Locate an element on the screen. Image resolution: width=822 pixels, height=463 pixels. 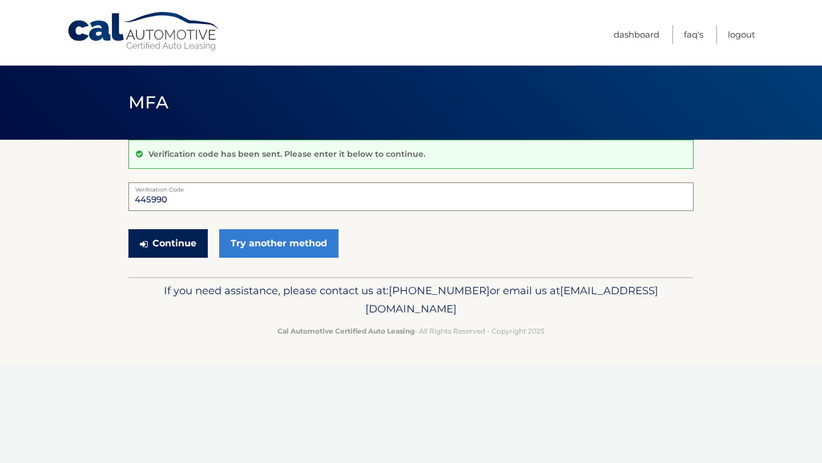
a: Logout is located at coordinates (741, 34).